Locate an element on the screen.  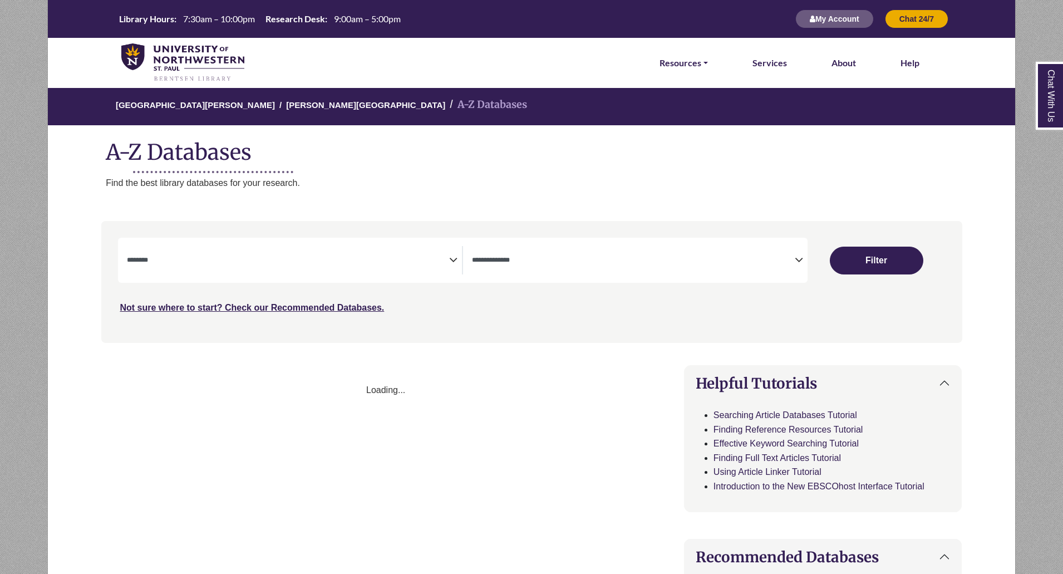
p: Find the best library databases for your research. is located at coordinates (560, 183).